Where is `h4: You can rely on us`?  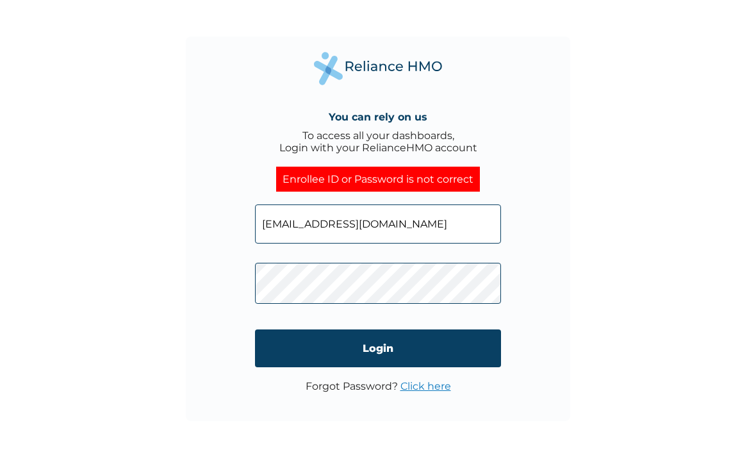 h4: You can rely on us is located at coordinates (378, 117).